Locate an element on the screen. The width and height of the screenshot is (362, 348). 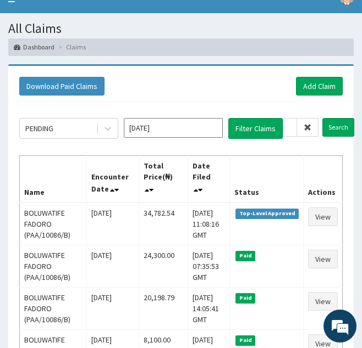
a: Dashboard is located at coordinates (34, 47).